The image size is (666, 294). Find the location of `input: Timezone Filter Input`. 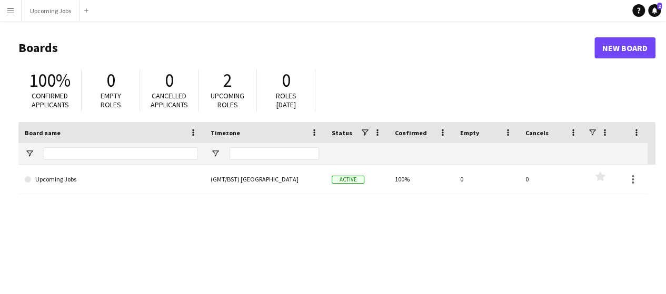

input: Timezone Filter Input is located at coordinates (274, 154).